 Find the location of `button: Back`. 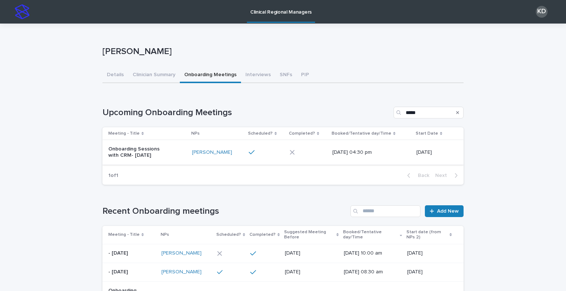

button: Back is located at coordinates (416, 176).